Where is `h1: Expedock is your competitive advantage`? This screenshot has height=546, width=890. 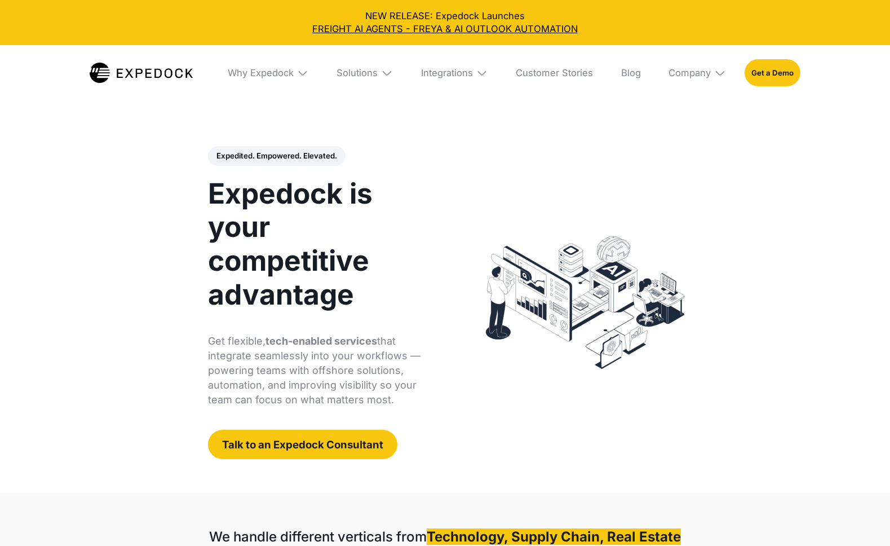
h1: Expedock is your competitive advantage is located at coordinates (321, 244).